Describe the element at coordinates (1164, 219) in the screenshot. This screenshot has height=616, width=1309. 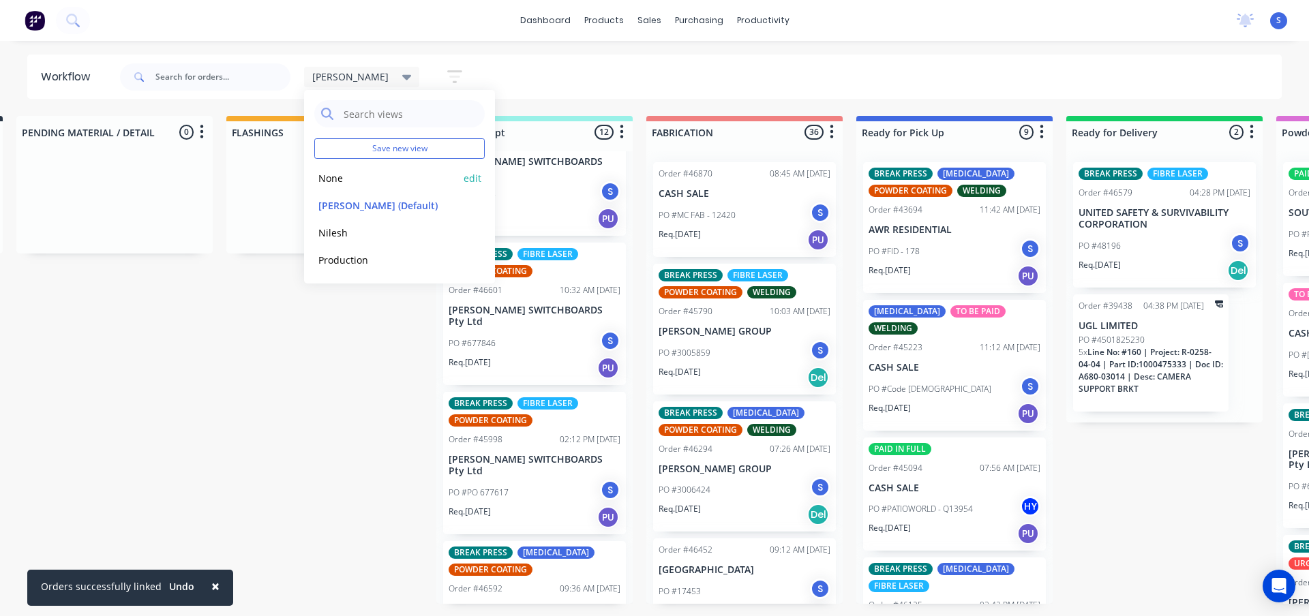
I see `p: UNITED SAFETY & SURVIVABILITY CORPORATION` at that location.